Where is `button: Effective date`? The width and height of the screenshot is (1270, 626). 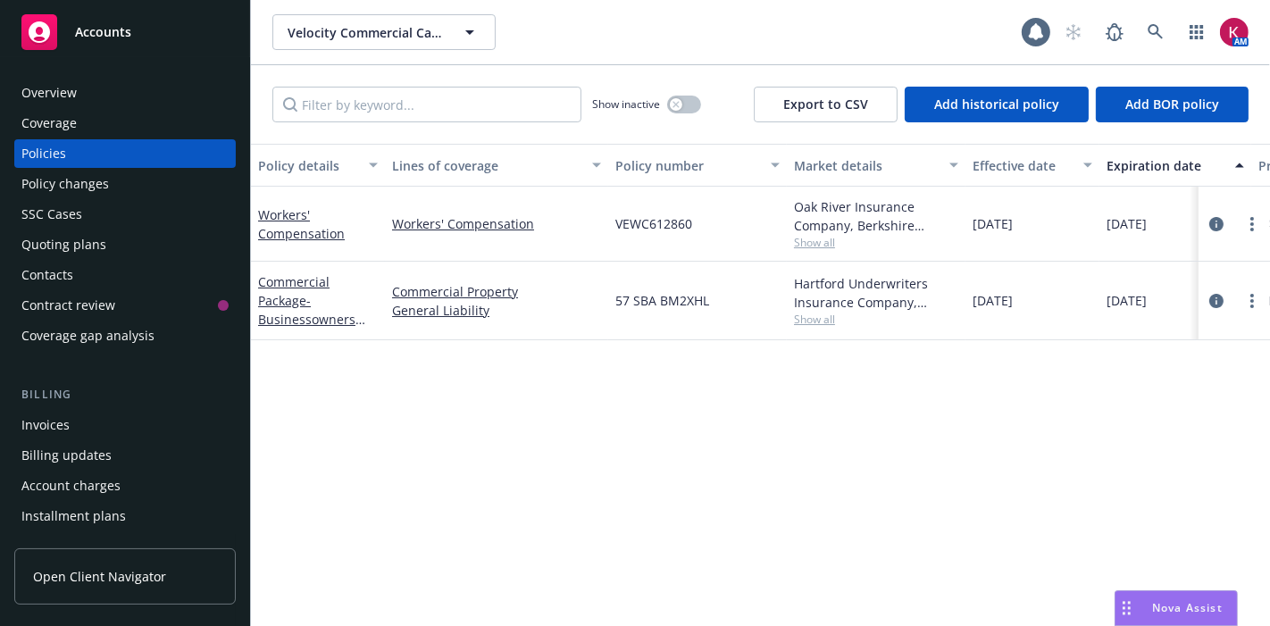 button: Effective date is located at coordinates (1032, 165).